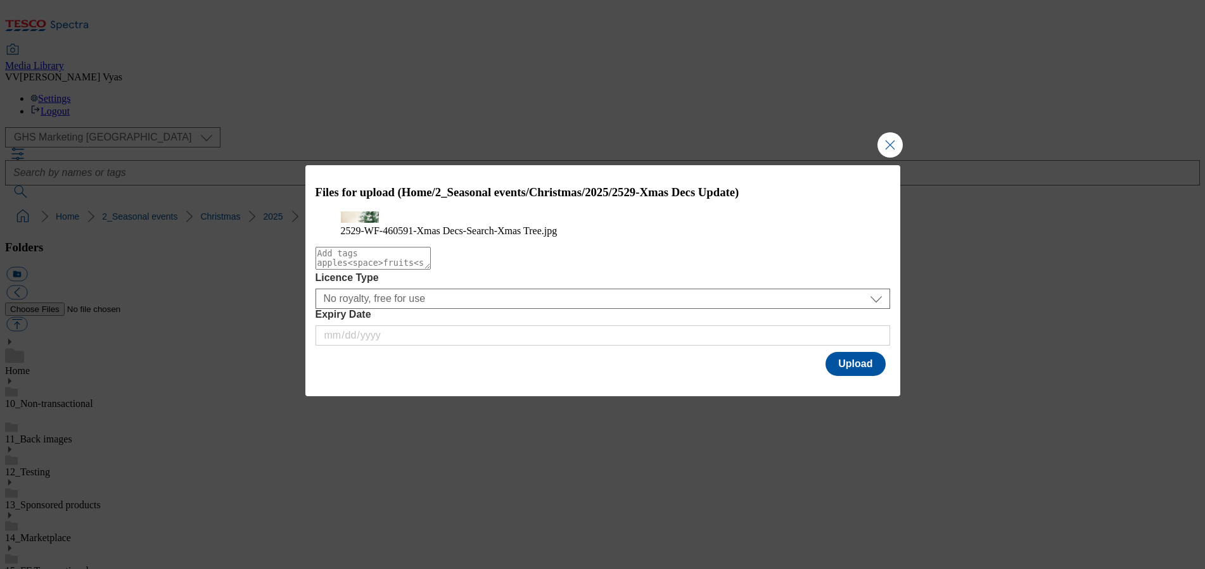 This screenshot has height=569, width=1205. I want to click on figcaption: 2529-WF-460591-Xmas Decs-Search-Xmas Tree.jpg, so click(602, 231).